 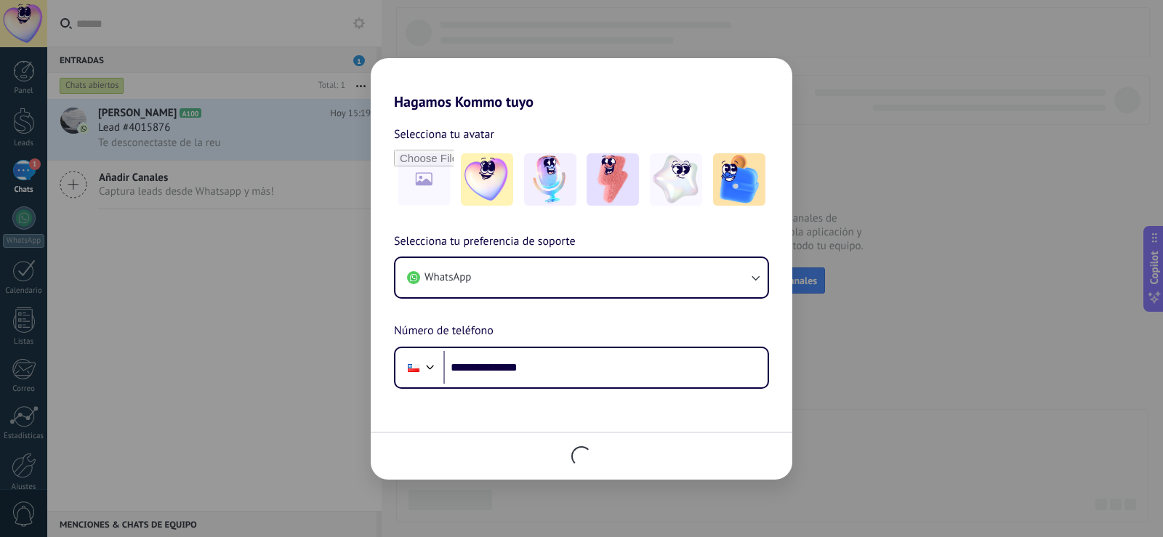 I want to click on img: -3.jpeg, so click(x=613, y=180).